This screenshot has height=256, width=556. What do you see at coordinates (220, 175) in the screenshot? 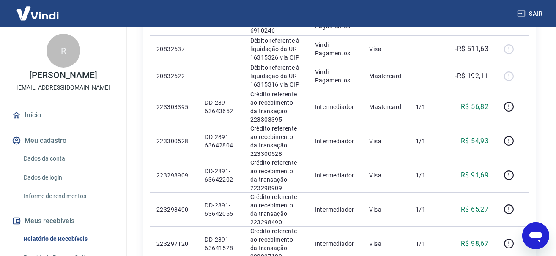
I see `p: DD-2891-63642202` at bounding box center [220, 175].